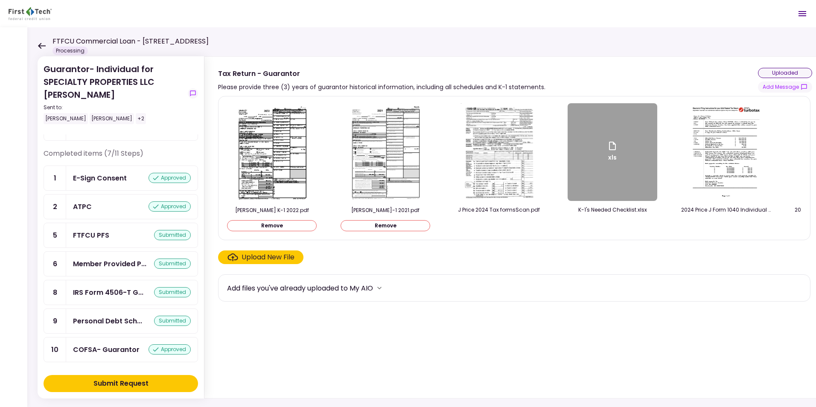 The width and height of the screenshot is (816, 407). What do you see at coordinates (121, 264) in the screenshot?
I see `a: 6Member Provided PFSsubmitted` at bounding box center [121, 264].